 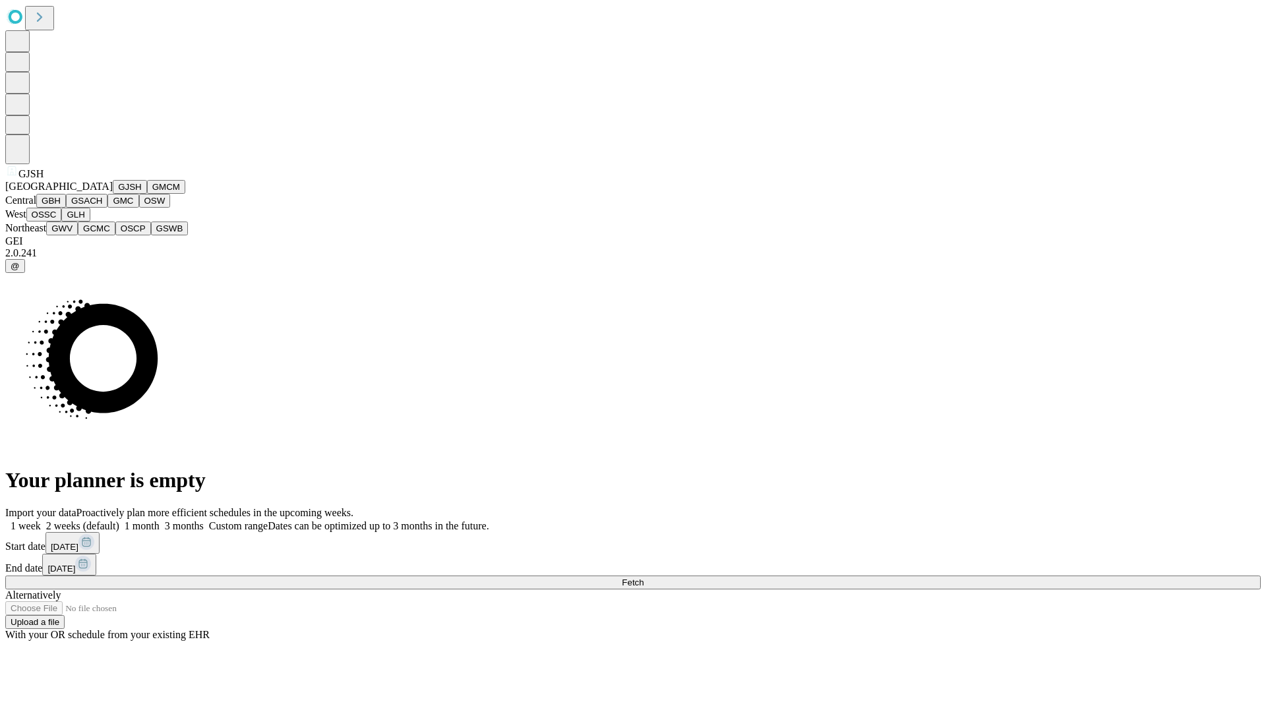 I want to click on button: GJSH, so click(x=130, y=187).